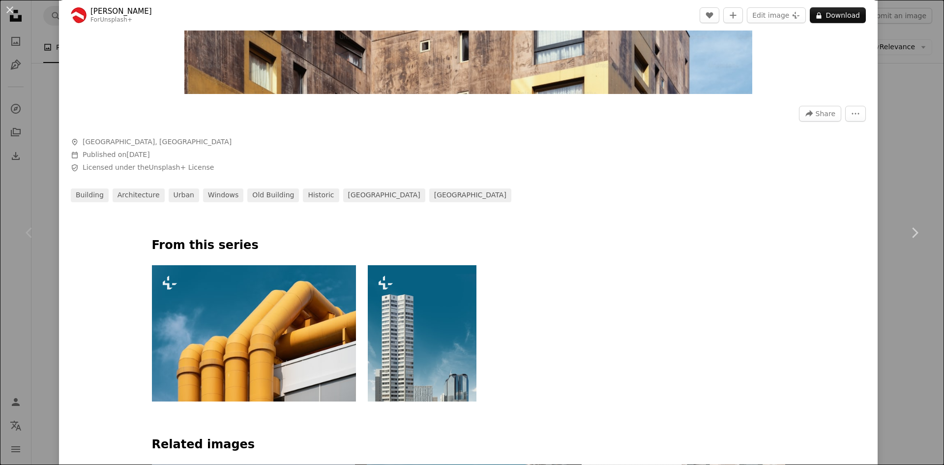  What do you see at coordinates (254, 333) in the screenshot?
I see `img: a large yellow pipe on top of a building` at bounding box center [254, 333].